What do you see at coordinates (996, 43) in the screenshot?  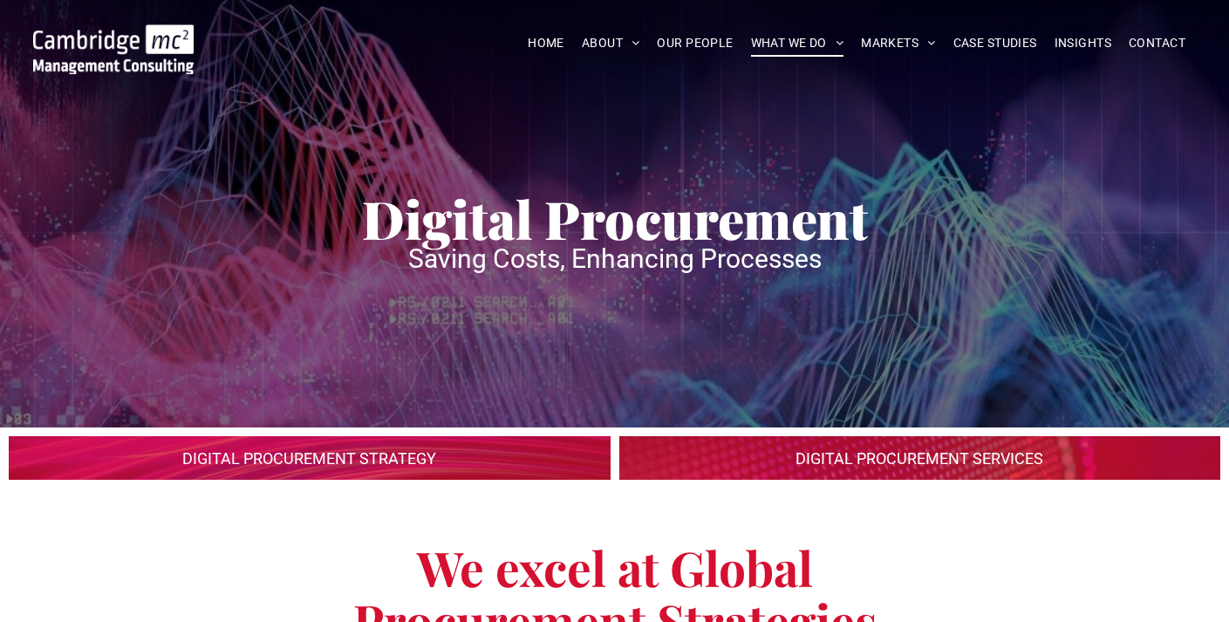 I see `a: CASE STUDIES` at bounding box center [996, 43].